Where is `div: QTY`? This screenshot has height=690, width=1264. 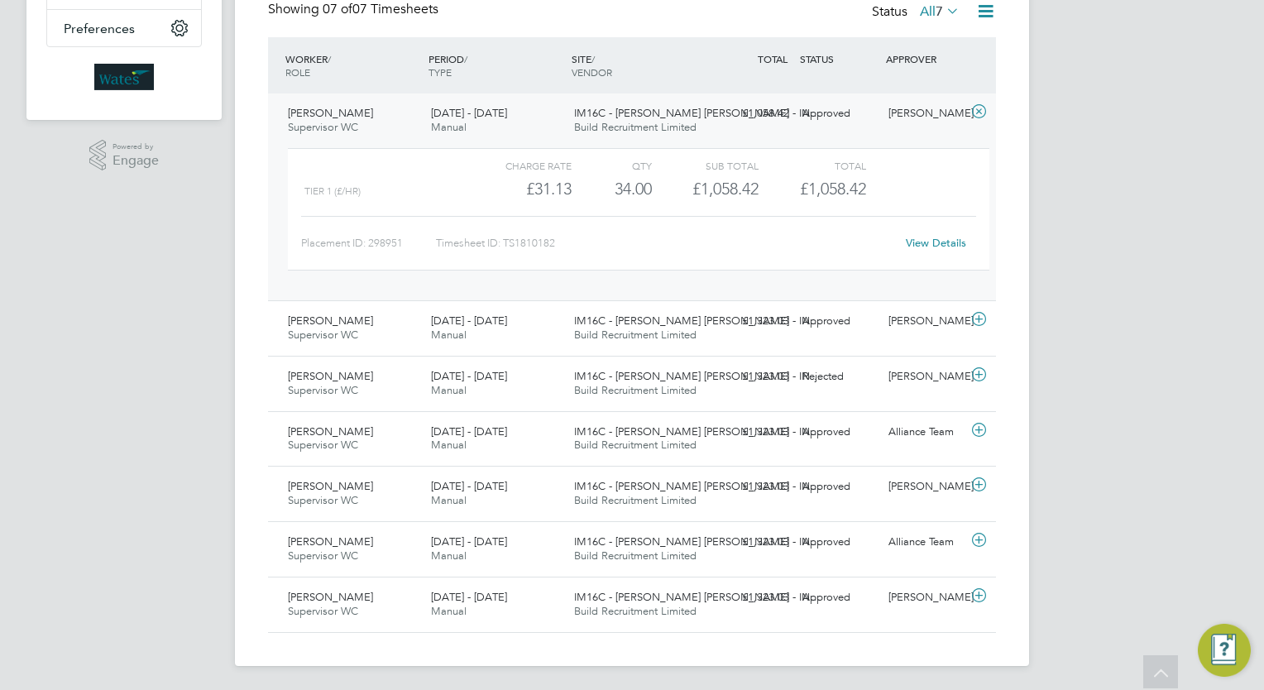
div: QTY is located at coordinates (612, 166).